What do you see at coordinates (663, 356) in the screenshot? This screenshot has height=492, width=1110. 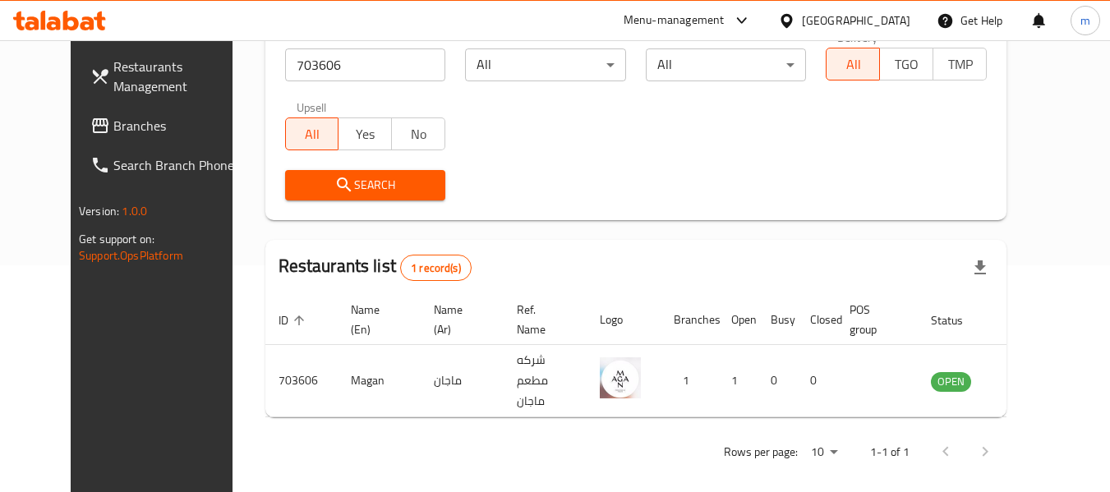 I see `table: enhanced table` at bounding box center [663, 356].